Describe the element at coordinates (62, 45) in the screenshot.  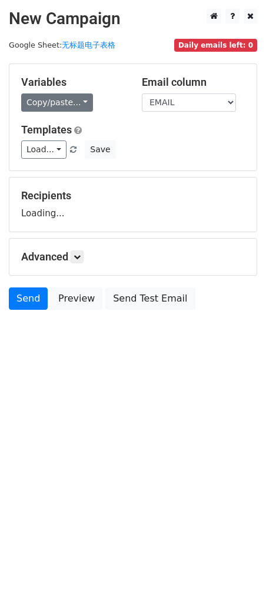
I see `small: Google Sheet:` at that location.